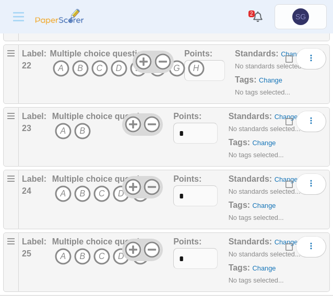 This screenshot has width=333, height=305. I want to click on i: E, so click(138, 68).